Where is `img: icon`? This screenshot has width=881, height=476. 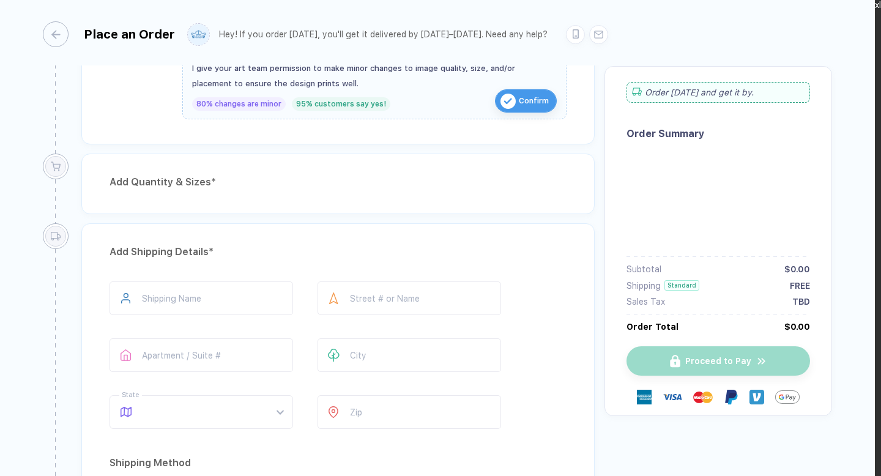 img: icon is located at coordinates (508, 101).